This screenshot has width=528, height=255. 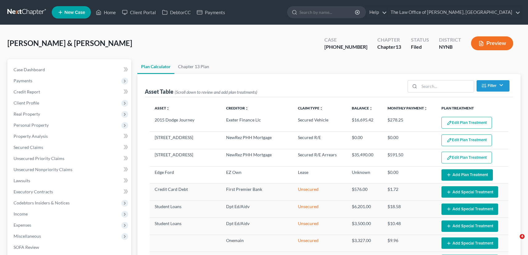 What do you see at coordinates (75, 12) in the screenshot?
I see `span: New Case` at bounding box center [75, 12].